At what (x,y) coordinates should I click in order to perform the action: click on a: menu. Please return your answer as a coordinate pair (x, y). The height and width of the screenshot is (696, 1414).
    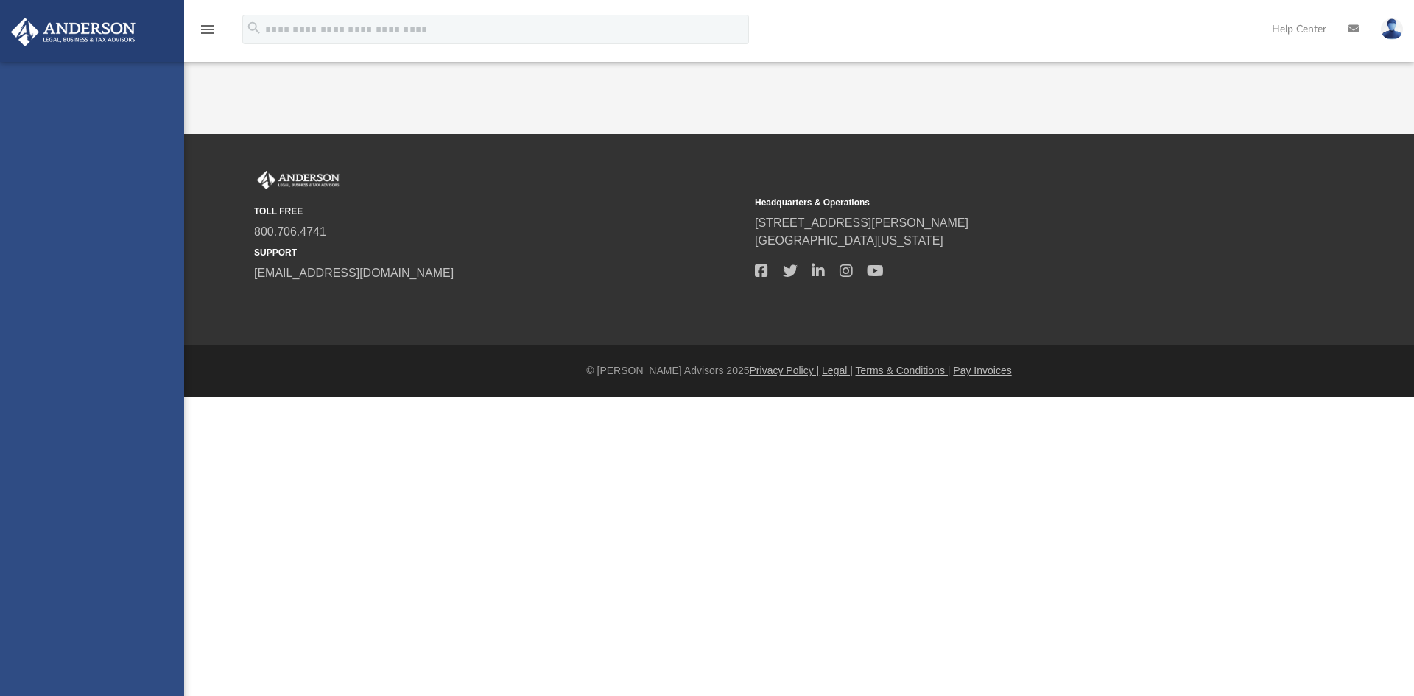
    Looking at the image, I should click on (208, 33).